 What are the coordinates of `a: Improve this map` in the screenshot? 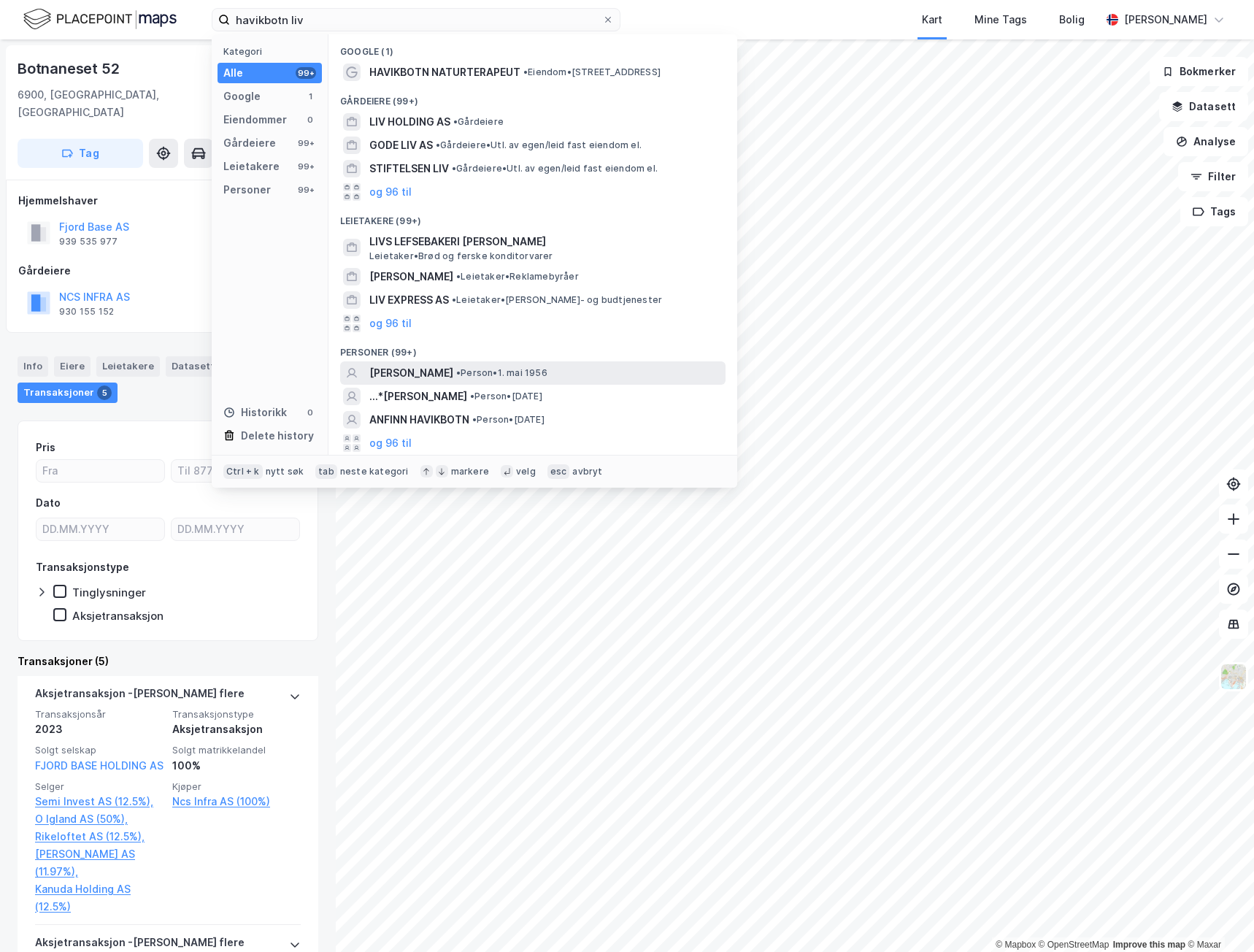 It's located at (1149, 945).